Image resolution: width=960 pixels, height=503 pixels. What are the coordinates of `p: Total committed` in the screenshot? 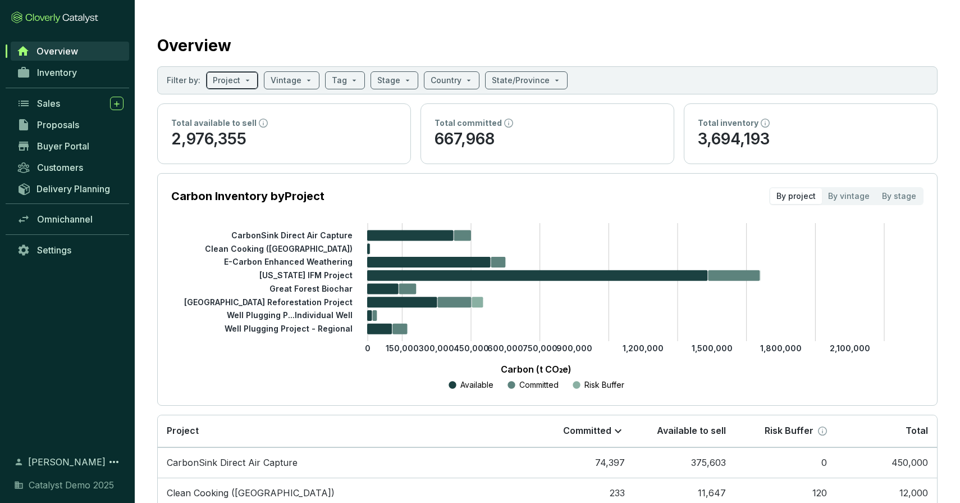 It's located at (468, 123).